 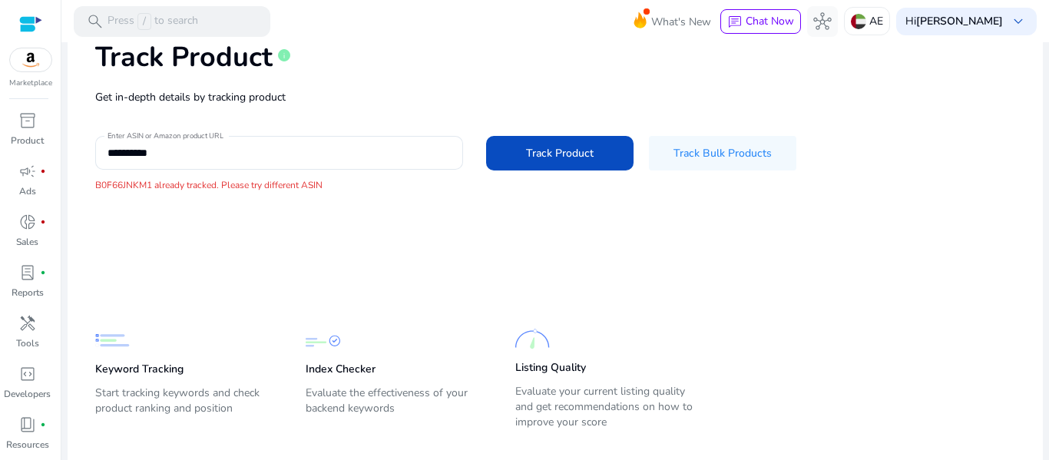 What do you see at coordinates (185, 407) in the screenshot?
I see `p: Start tracking keywords and check product ranking and position` at bounding box center [185, 407].